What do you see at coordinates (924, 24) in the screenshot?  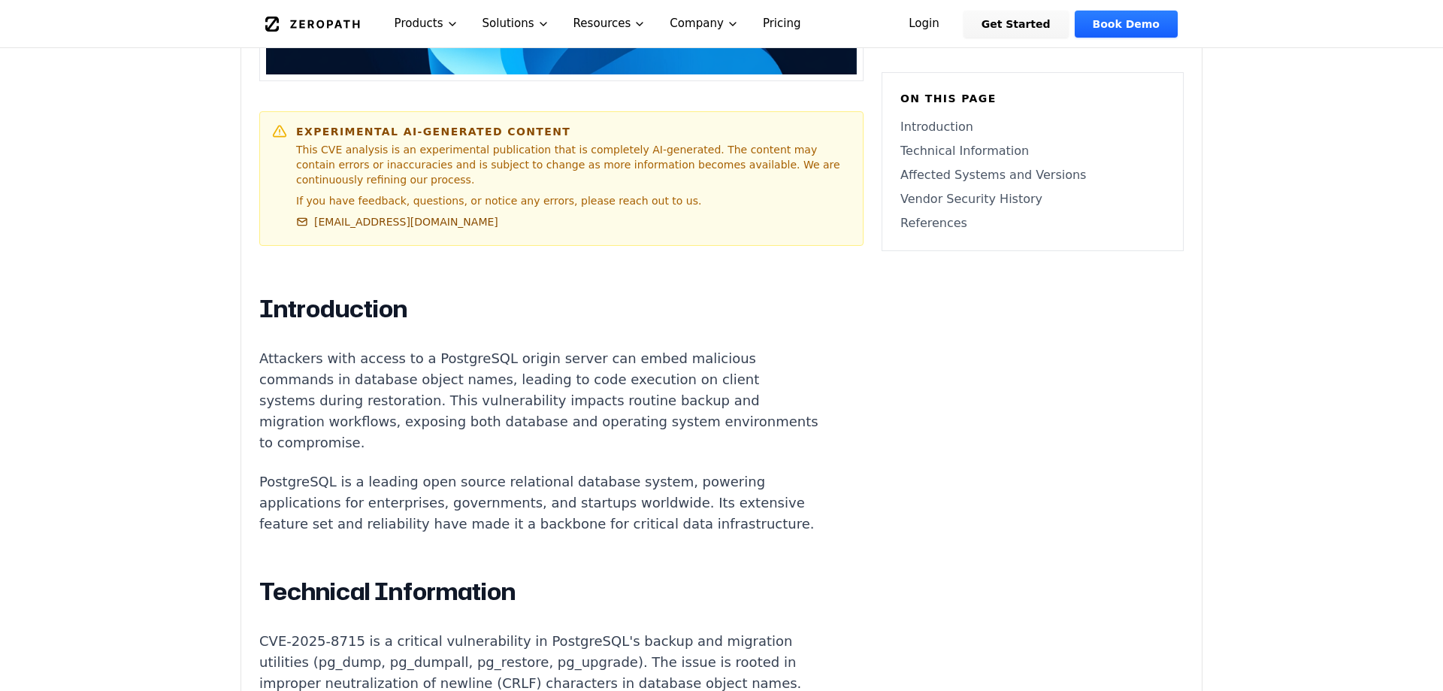 I see `a: Login` at bounding box center [924, 24].